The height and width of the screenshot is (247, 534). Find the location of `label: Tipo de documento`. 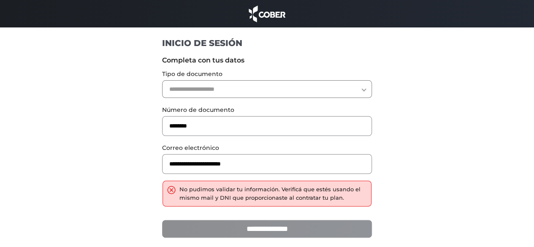

label: Tipo de documento is located at coordinates (267, 74).